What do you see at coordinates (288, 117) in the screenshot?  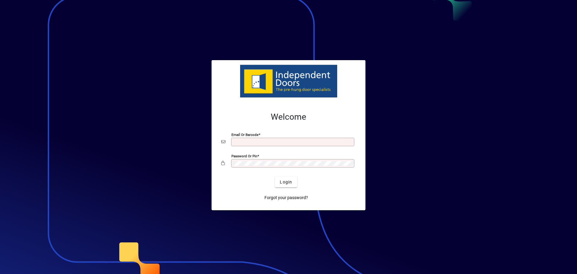 I see `h2: Welcome` at bounding box center [288, 117].